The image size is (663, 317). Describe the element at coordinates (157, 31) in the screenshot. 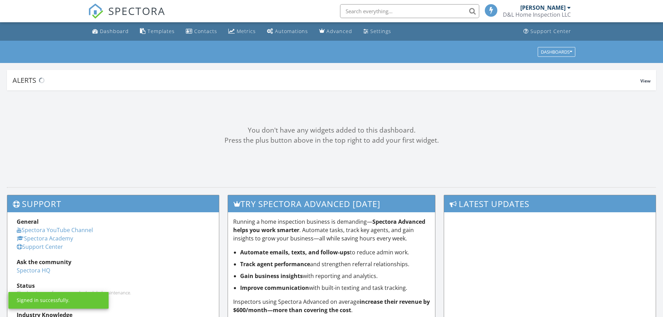

I see `a: Templates` at that location.